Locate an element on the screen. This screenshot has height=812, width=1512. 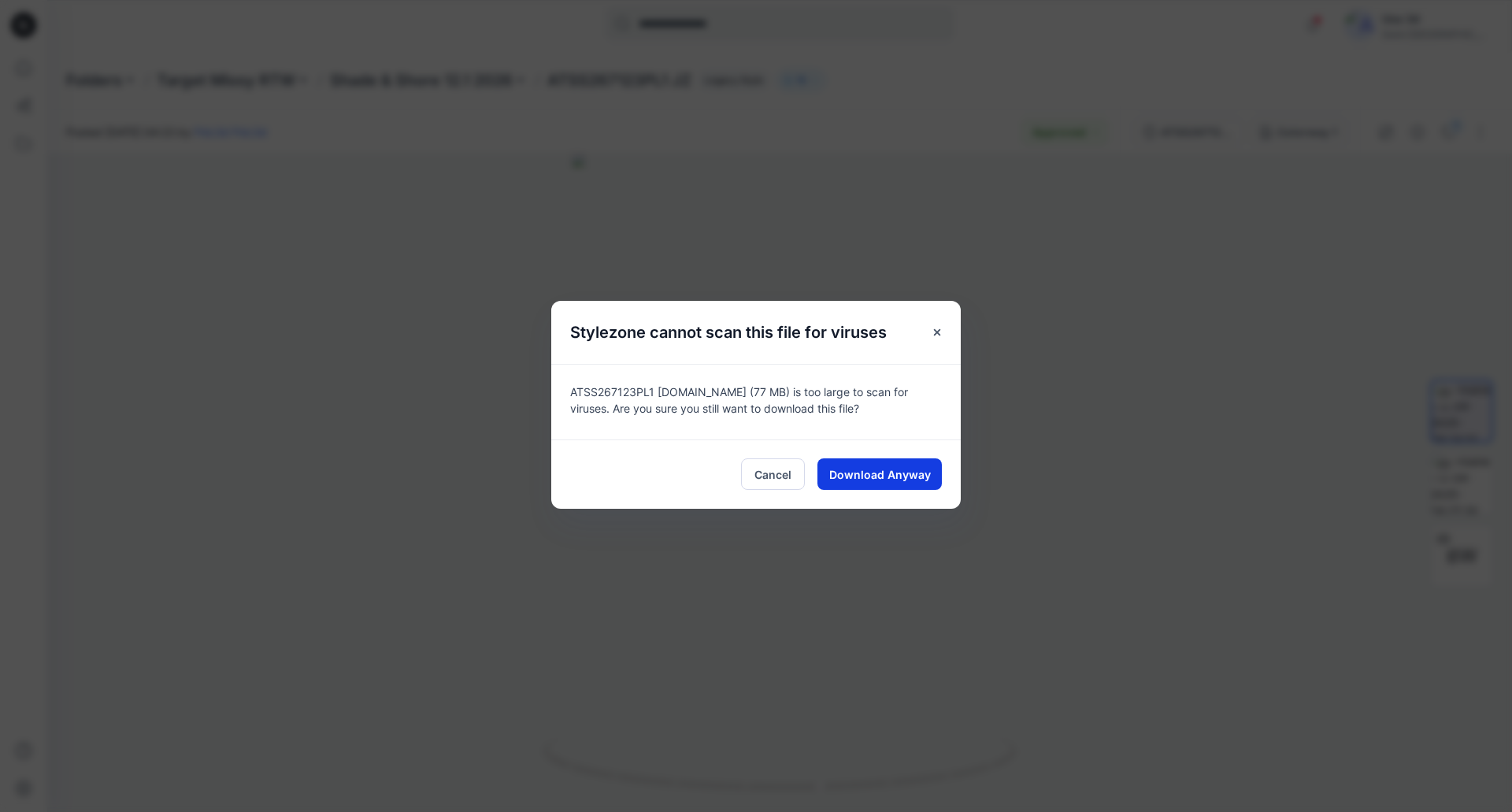
span: Download Anyway is located at coordinates (880, 474).